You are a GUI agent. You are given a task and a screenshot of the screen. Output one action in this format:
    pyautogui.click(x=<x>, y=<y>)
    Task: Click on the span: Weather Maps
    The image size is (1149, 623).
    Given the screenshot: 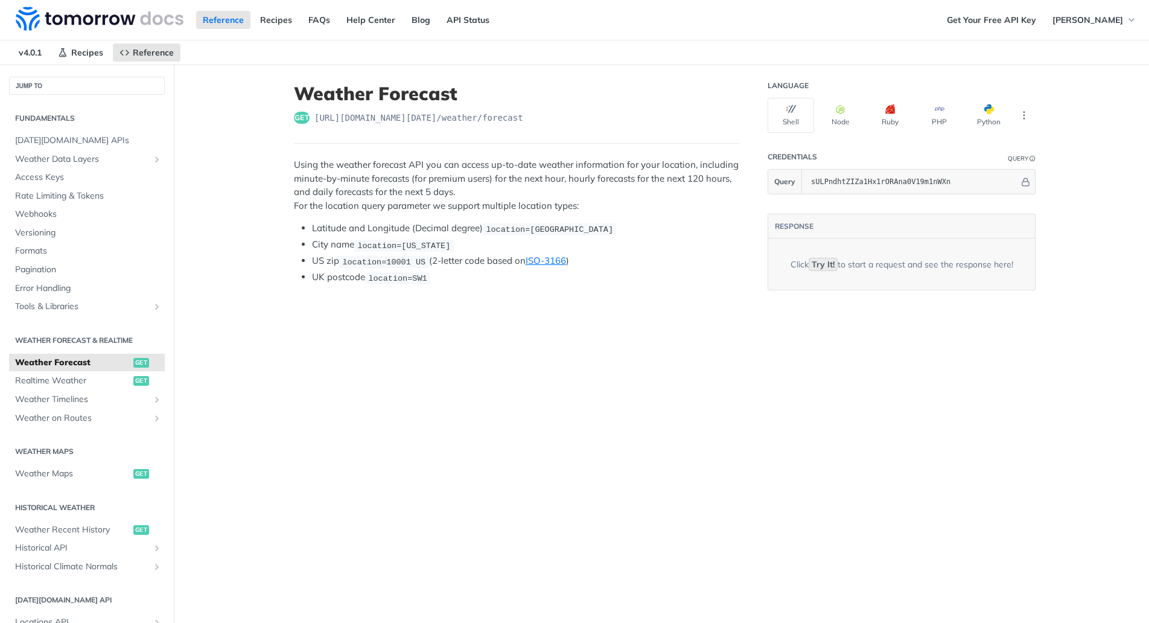 What is the action you would take?
    pyautogui.click(x=72, y=474)
    